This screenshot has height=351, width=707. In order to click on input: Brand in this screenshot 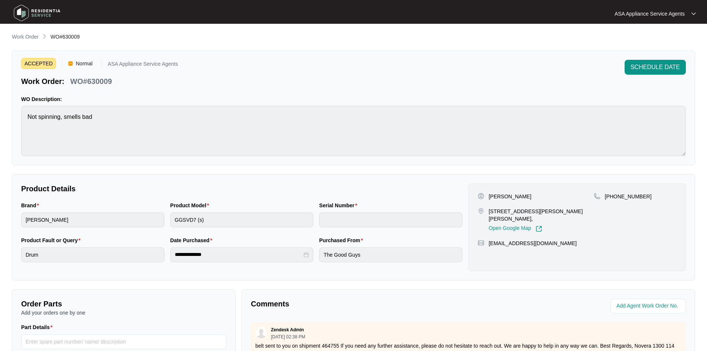, I will do `click(93, 220)`.